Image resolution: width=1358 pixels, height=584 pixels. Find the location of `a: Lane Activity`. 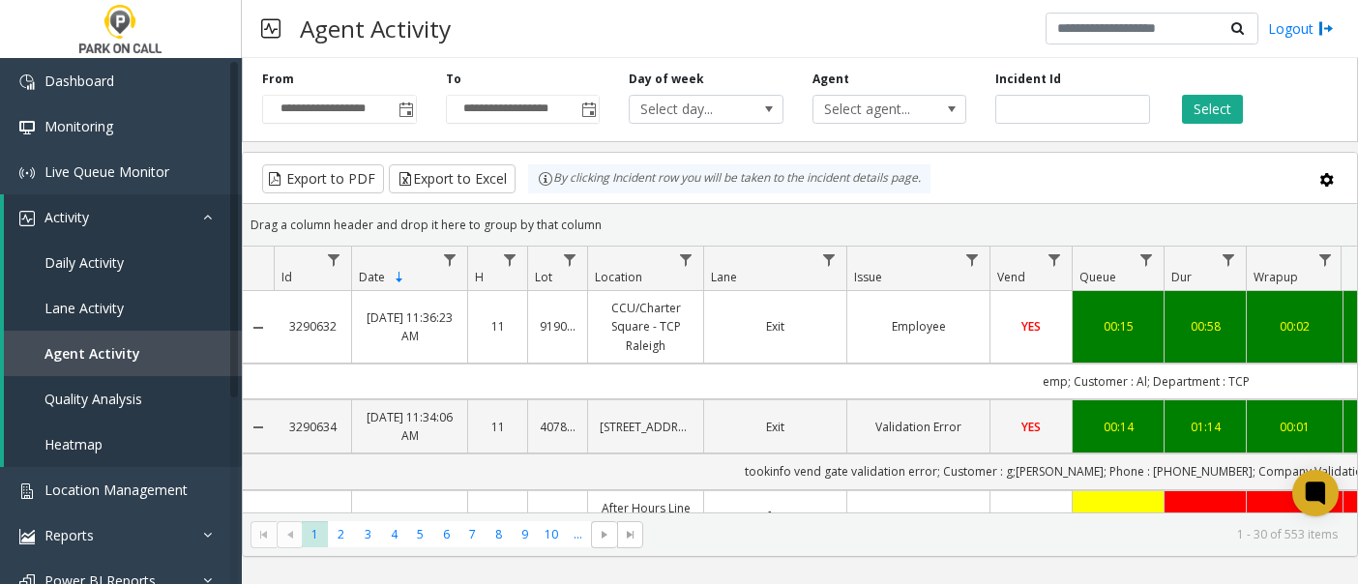

a: Lane Activity is located at coordinates (123, 308).